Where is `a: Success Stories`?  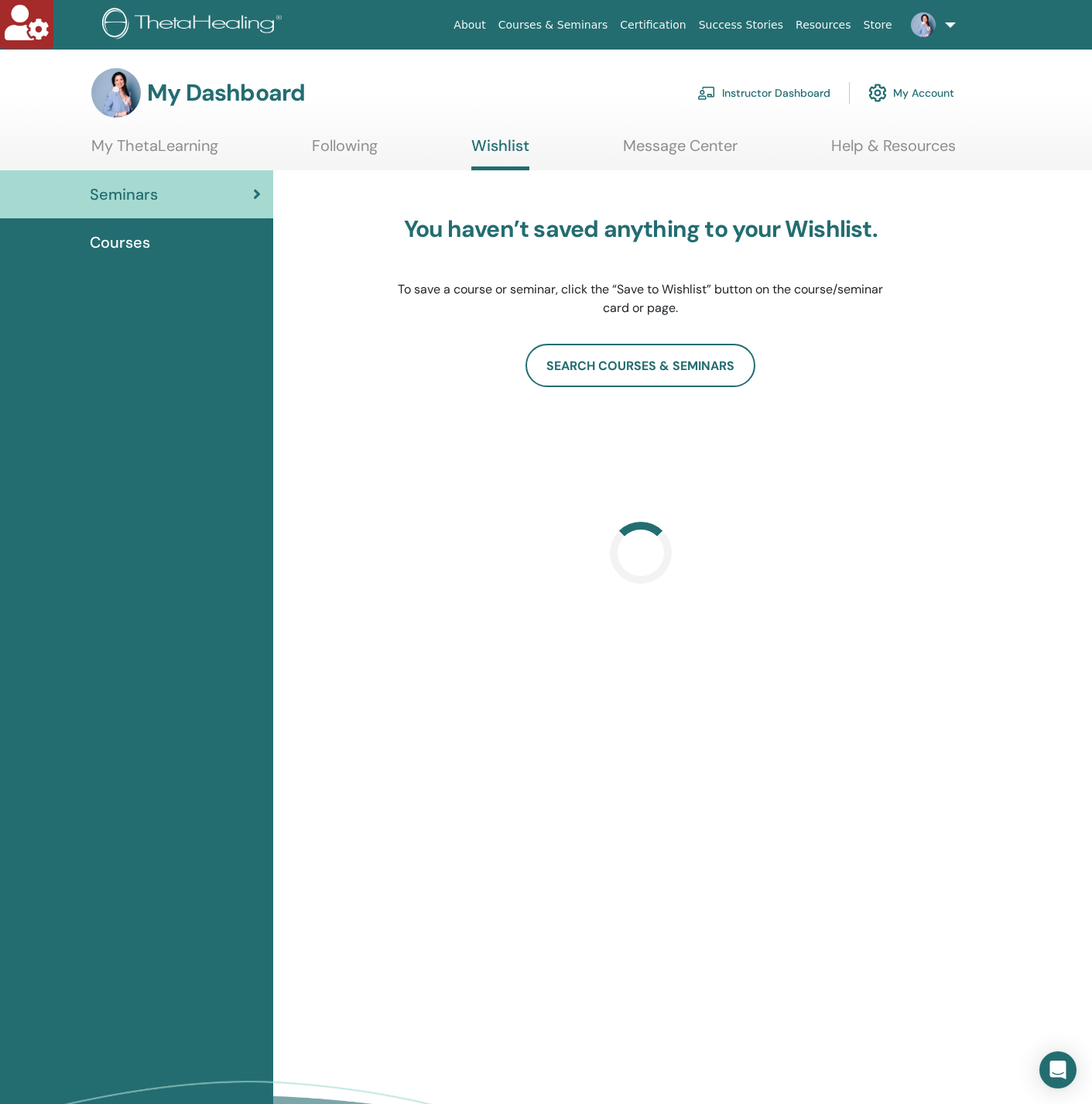 a: Success Stories is located at coordinates (741, 25).